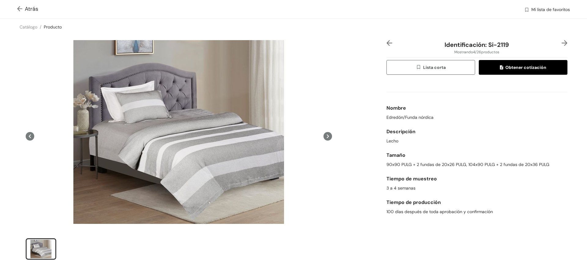  Describe the element at coordinates (551, 9) in the screenshot. I see `font: Mi lista de favoritos` at that location.